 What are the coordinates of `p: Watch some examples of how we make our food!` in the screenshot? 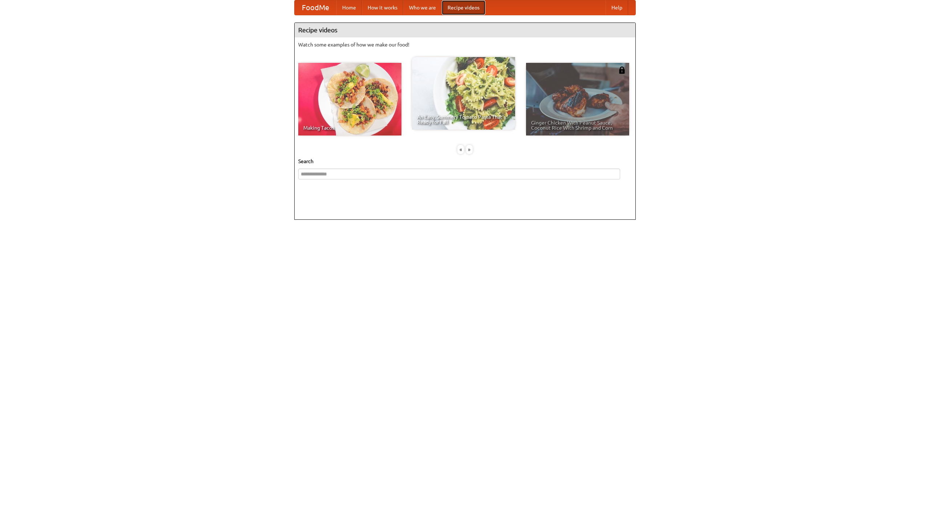 It's located at (465, 45).